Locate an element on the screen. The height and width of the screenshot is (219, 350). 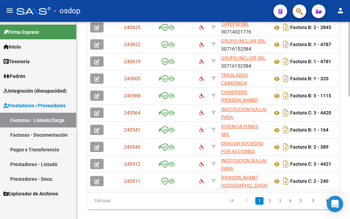
div: Open Intercom Messenger is located at coordinates (335, 204).